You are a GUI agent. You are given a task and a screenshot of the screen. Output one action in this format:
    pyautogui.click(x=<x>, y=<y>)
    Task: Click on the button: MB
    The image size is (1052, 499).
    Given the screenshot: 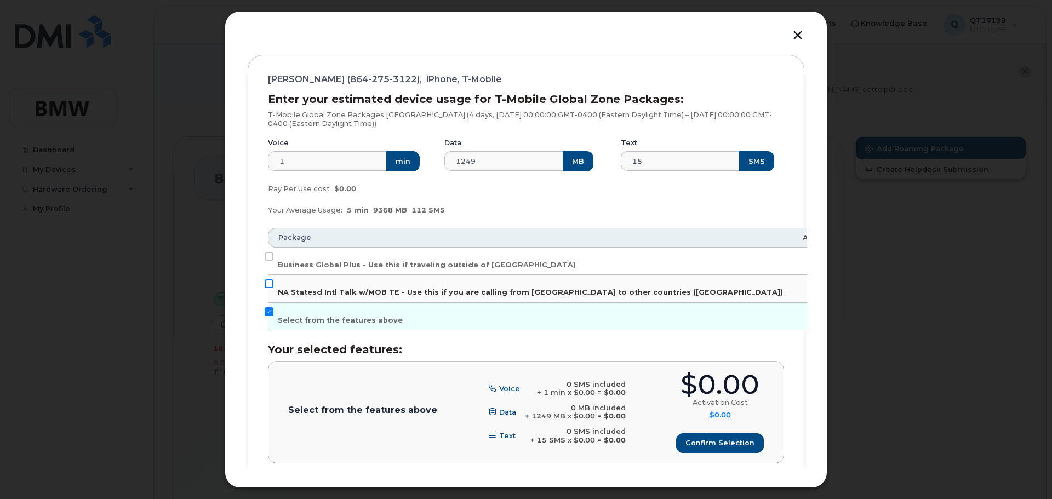 What is the action you would take?
    pyautogui.click(x=578, y=161)
    